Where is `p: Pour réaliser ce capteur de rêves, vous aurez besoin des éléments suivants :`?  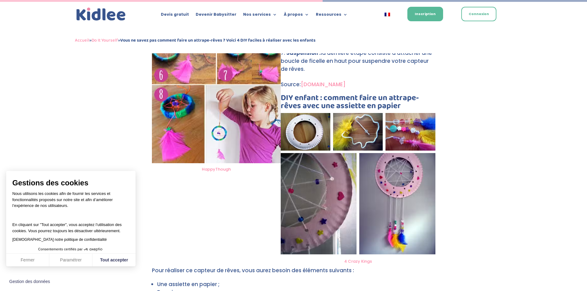 p: Pour réaliser ce capteur de rêves, vous aurez besoin des éléments suivants : is located at coordinates (294, 273).